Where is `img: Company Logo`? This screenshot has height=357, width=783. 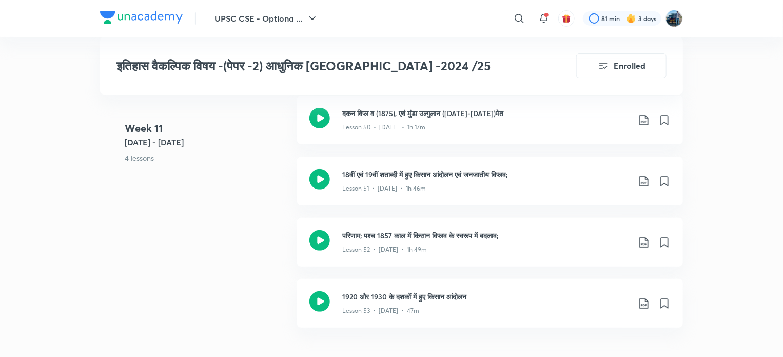
img: Company Logo is located at coordinates (141, 17).